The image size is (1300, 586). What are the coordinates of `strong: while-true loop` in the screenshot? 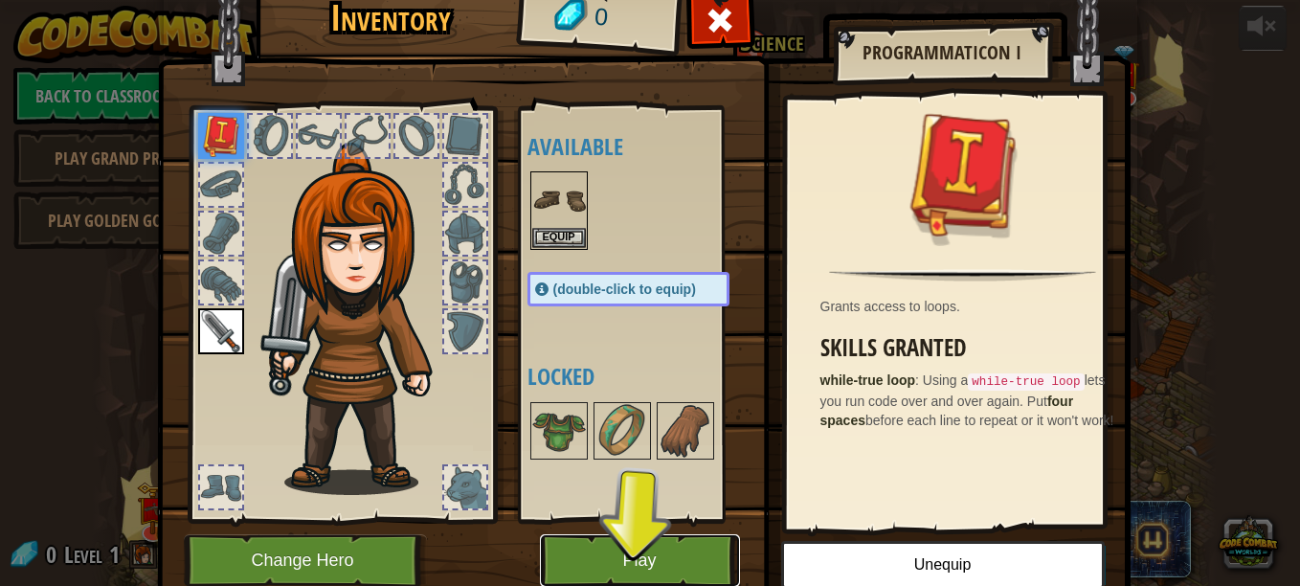 It's located at (868, 380).